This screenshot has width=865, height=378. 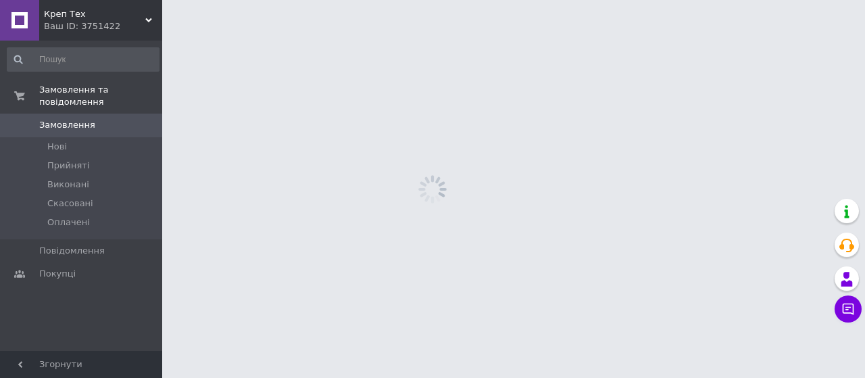 What do you see at coordinates (83, 59) in the screenshot?
I see `input: Пошук` at bounding box center [83, 59].